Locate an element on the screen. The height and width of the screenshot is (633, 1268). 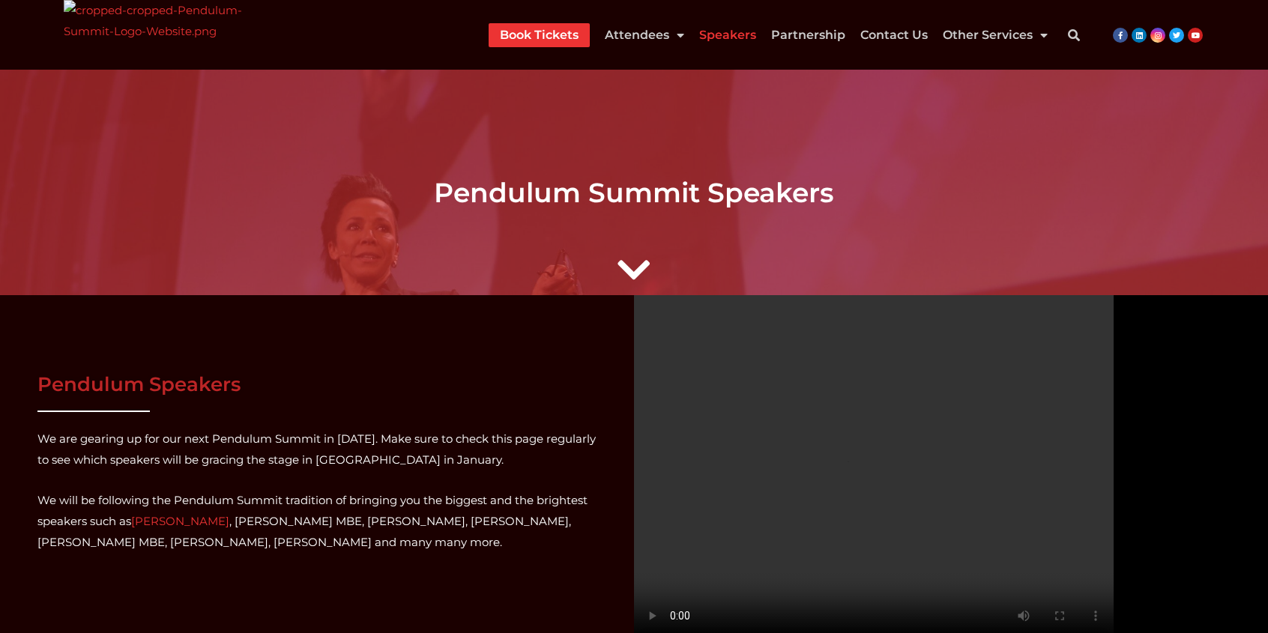
p: We will be following the Pendulum Summit tradition of bringing you the biggest and the brightest ... is located at coordinates (317, 522).